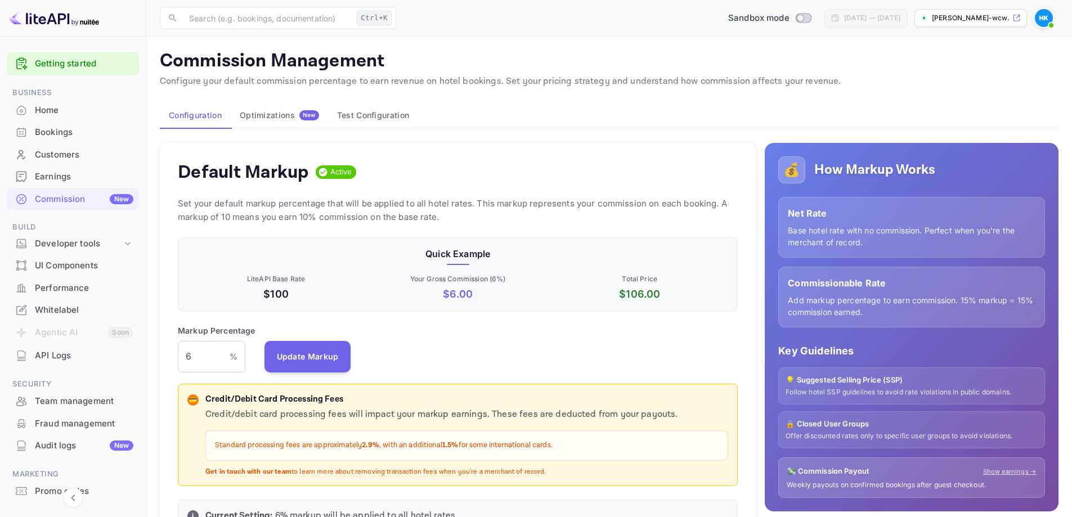 This screenshot has width=1072, height=517. I want to click on a: Getting started, so click(84, 64).